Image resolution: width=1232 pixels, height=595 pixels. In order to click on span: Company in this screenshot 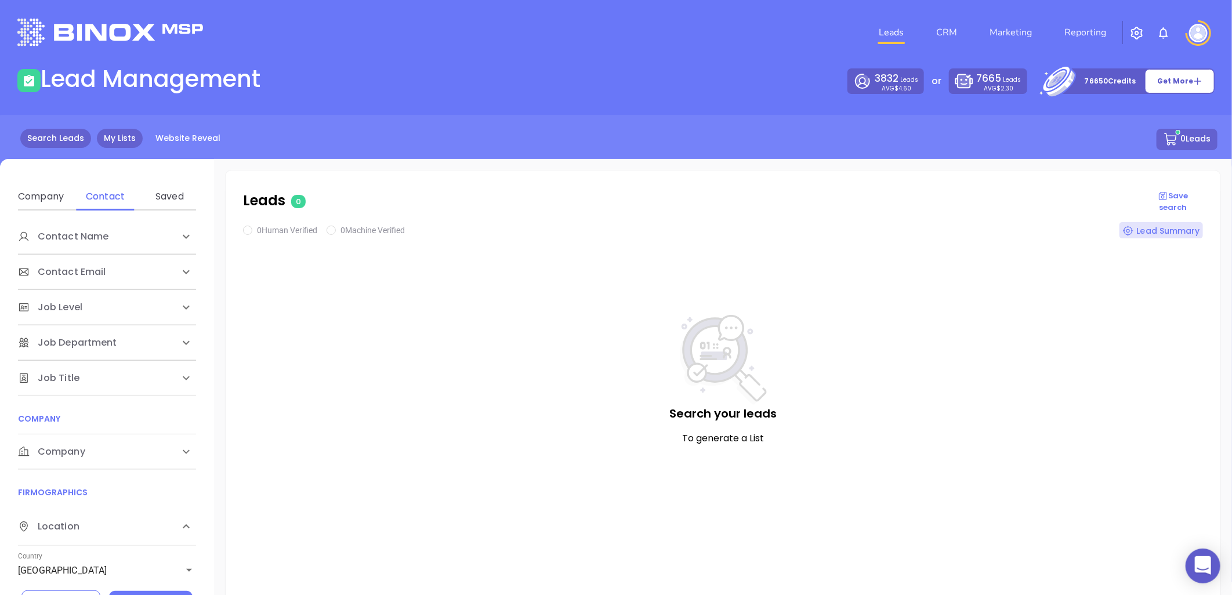, I will do `click(52, 452)`.